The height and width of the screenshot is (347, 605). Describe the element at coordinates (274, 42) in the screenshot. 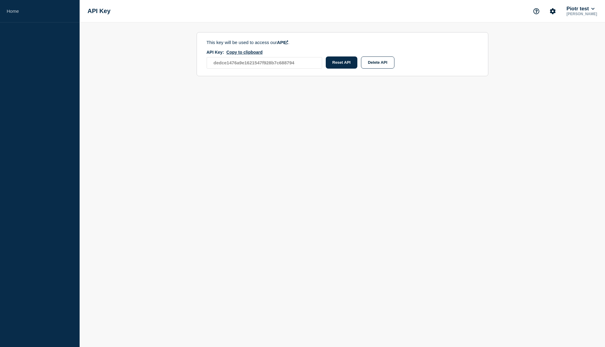

I see `p: This key will be used to access our .` at that location.